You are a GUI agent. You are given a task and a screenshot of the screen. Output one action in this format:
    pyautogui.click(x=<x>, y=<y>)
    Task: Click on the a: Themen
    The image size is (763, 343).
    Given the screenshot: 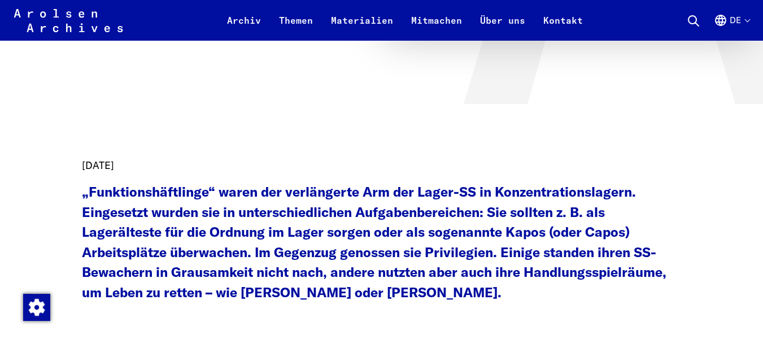 What is the action you would take?
    pyautogui.click(x=296, y=27)
    